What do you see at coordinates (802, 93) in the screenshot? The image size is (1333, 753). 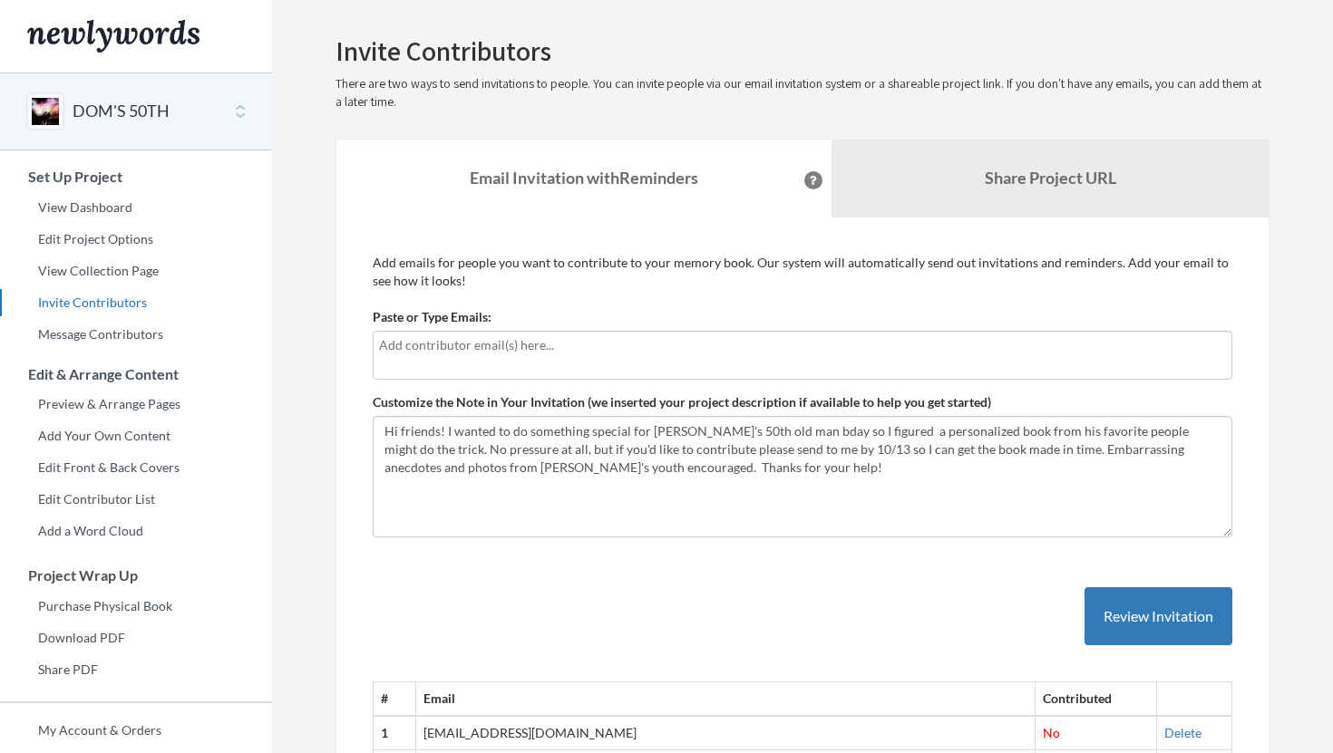 I see `p: There are two ways to send invitations to people. You can invite people via our email invitation ...` at bounding box center [802, 93].